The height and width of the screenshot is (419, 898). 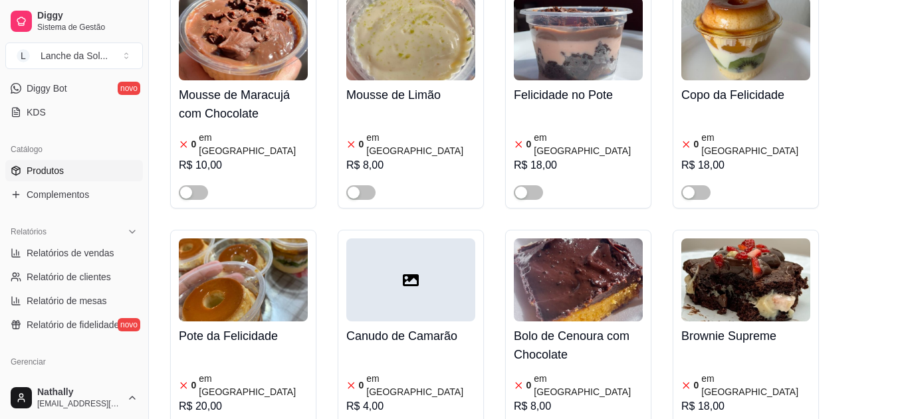 What do you see at coordinates (29, 232) in the screenshot?
I see `span: Relatórios` at bounding box center [29, 232].